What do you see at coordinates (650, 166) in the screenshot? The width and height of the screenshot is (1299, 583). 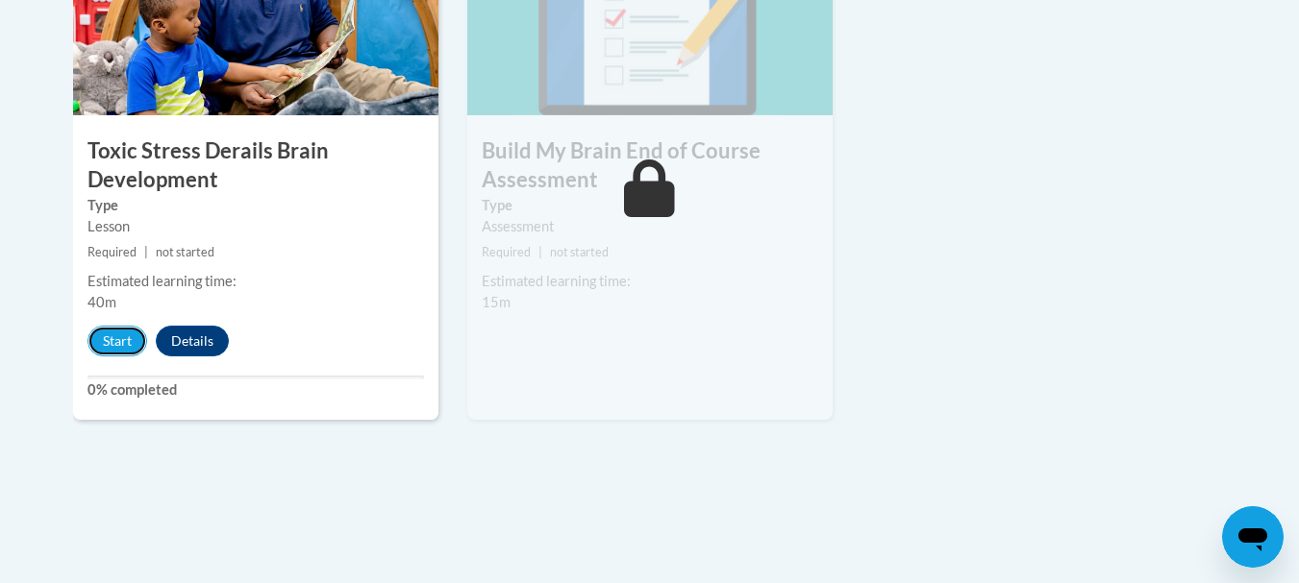 I see `h3: Build My Brain End of Course Assessment` at bounding box center [650, 166].